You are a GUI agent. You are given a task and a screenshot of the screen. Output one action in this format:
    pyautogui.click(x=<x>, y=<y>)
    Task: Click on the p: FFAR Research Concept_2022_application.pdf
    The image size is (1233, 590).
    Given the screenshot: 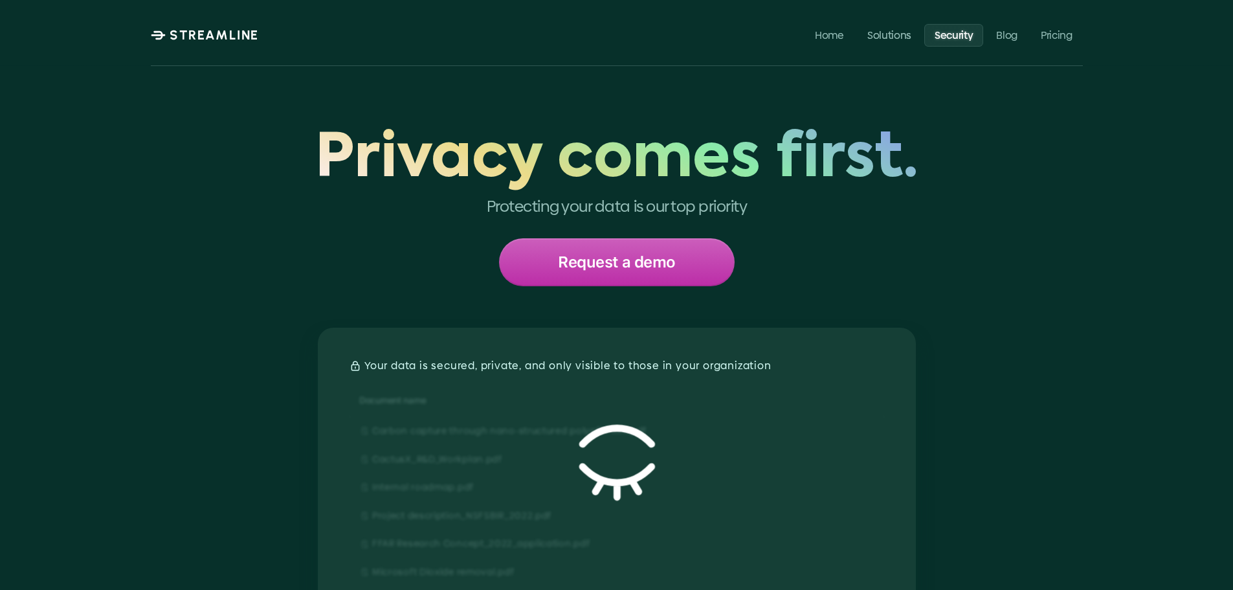 What is the action you would take?
    pyautogui.click(x=623, y=544)
    